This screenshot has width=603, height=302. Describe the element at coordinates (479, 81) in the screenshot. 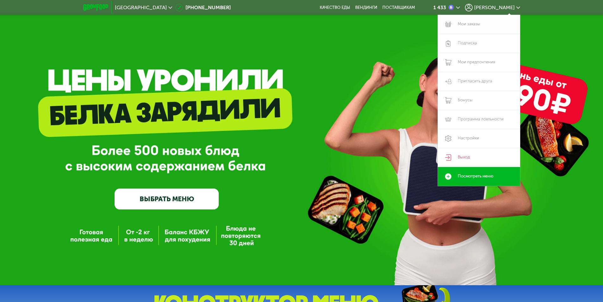

I see `a: Пригласить друга` at that location.